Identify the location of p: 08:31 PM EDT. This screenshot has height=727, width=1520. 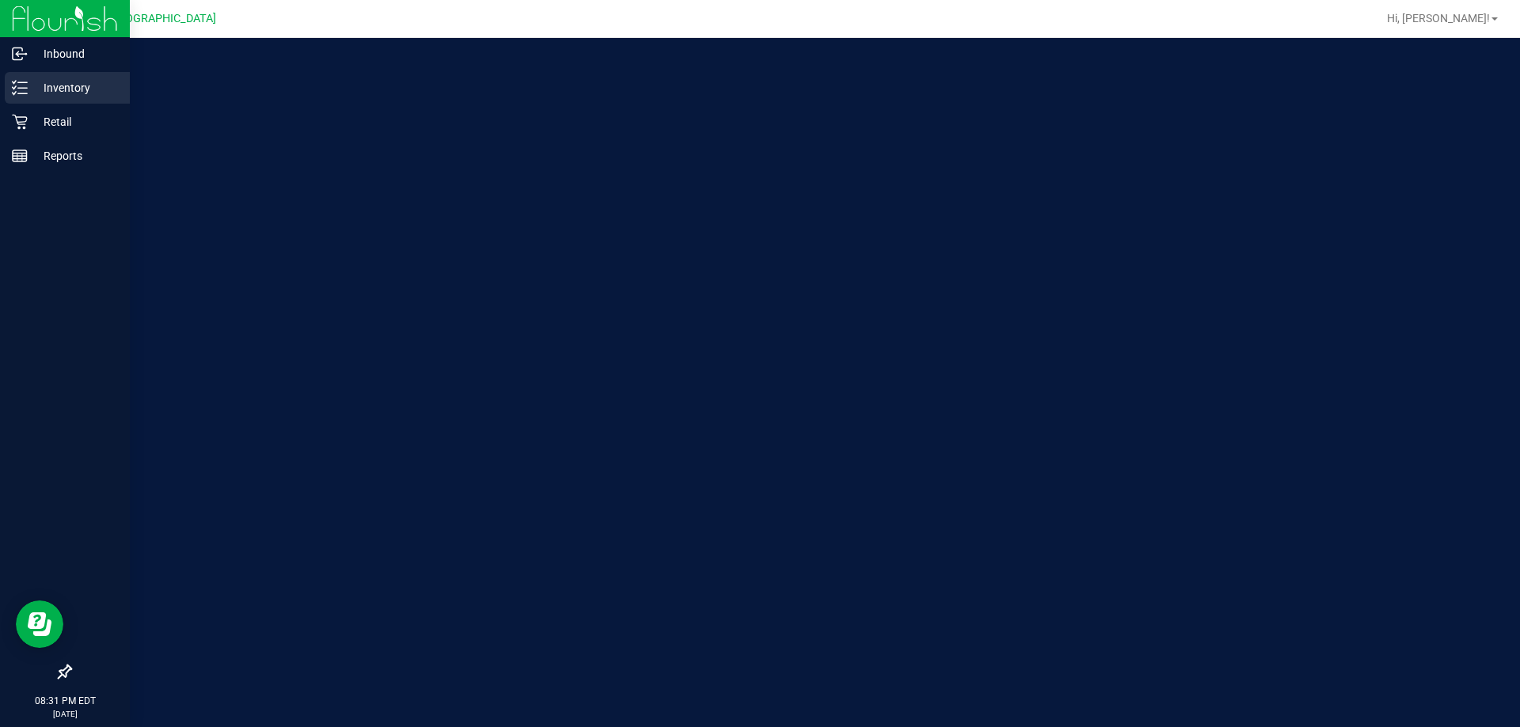
(65, 701).